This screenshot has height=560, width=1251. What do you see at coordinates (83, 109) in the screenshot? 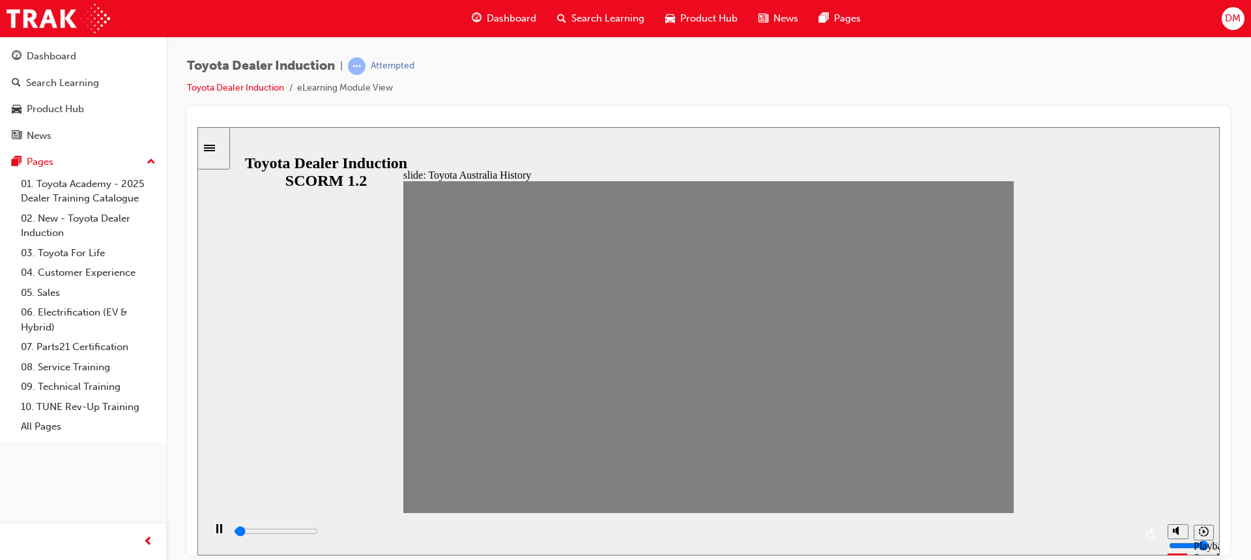
I see `a: Product Hub` at bounding box center [83, 109].